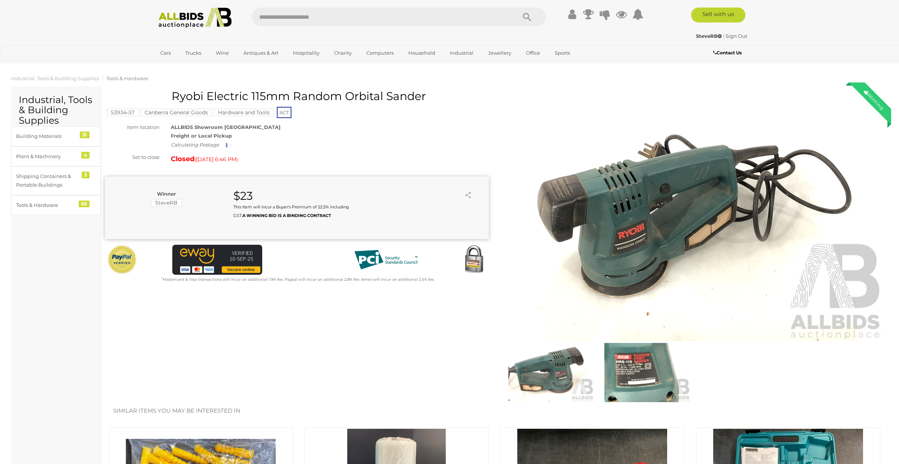 The height and width of the screenshot is (464, 899). I want to click on a: 53934-57, so click(122, 112).